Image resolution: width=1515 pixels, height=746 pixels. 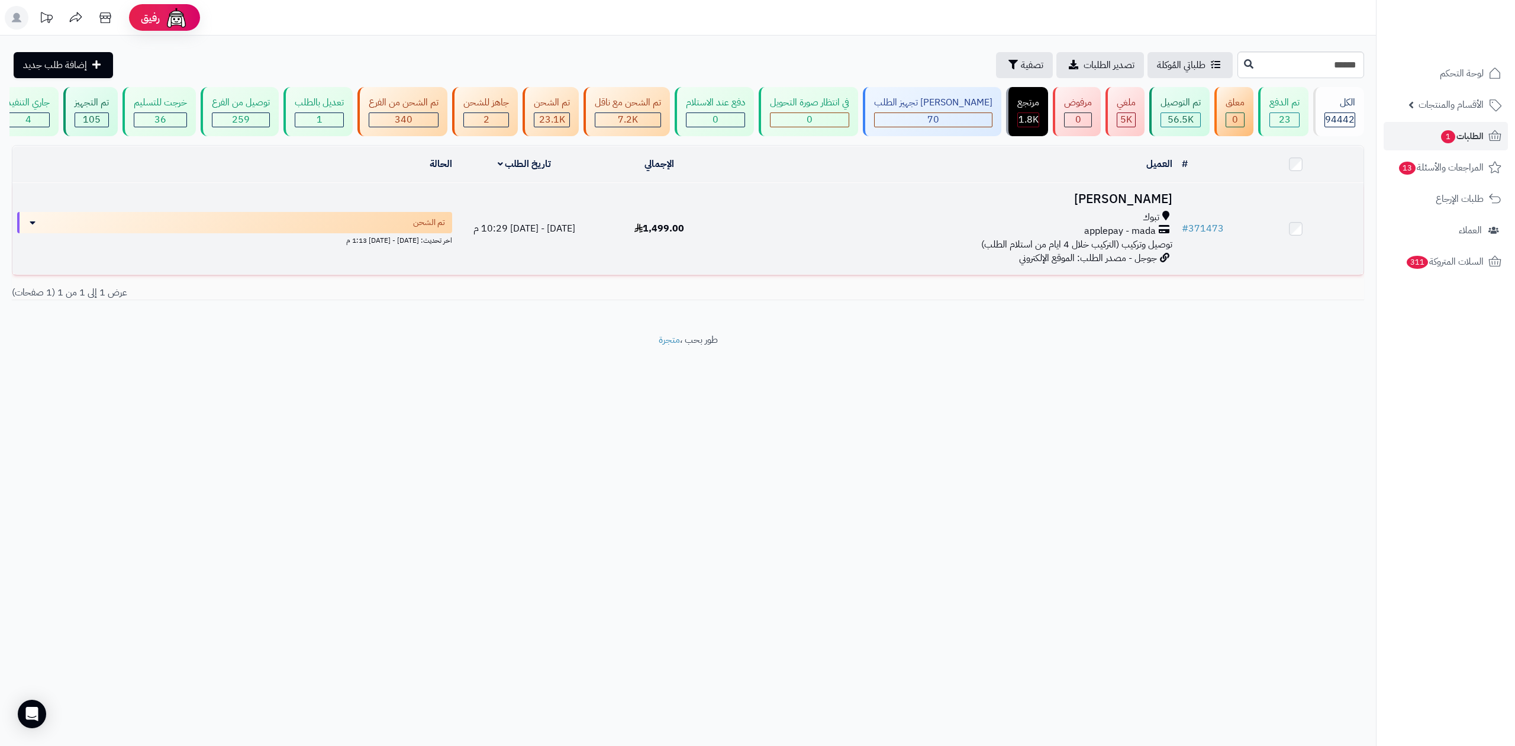 I want to click on a: توصيل من الفرع 259, so click(x=240, y=111).